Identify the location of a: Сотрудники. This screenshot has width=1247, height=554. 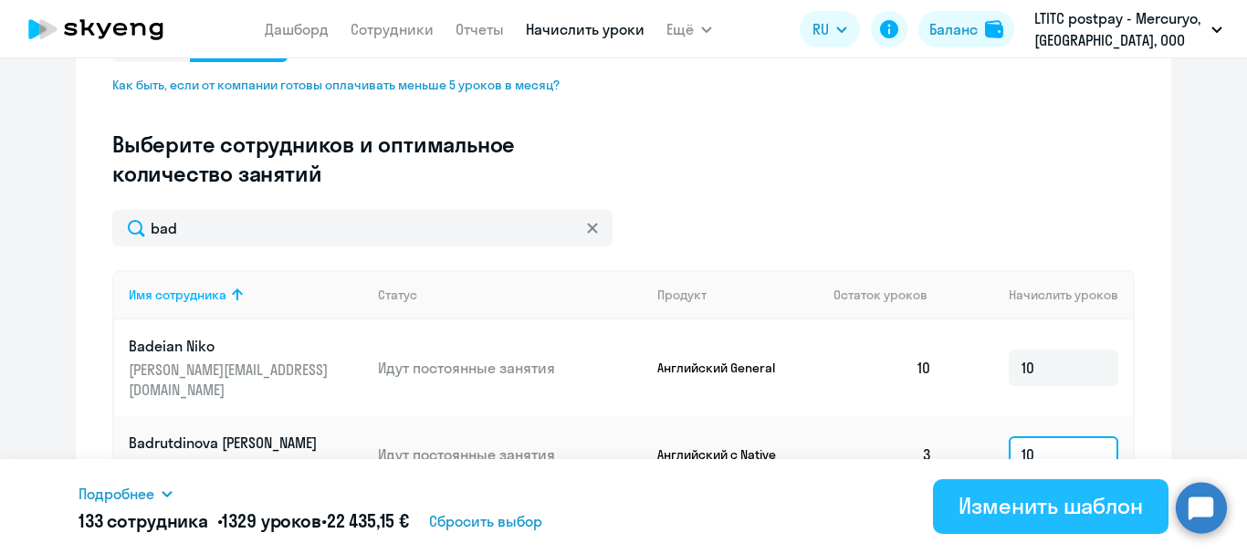
(392, 29).